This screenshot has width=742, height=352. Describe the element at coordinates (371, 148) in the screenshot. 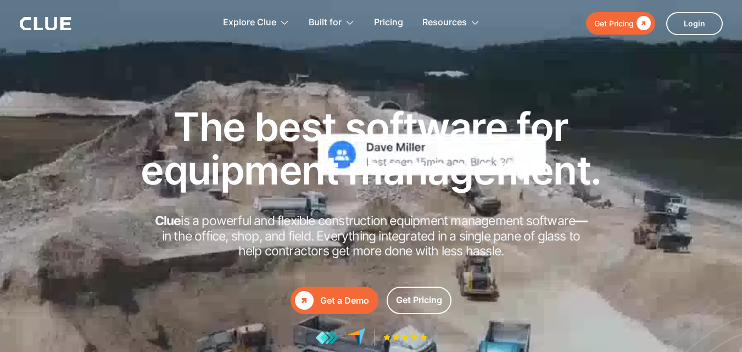

I see `h1: The best software for equipment management.` at that location.